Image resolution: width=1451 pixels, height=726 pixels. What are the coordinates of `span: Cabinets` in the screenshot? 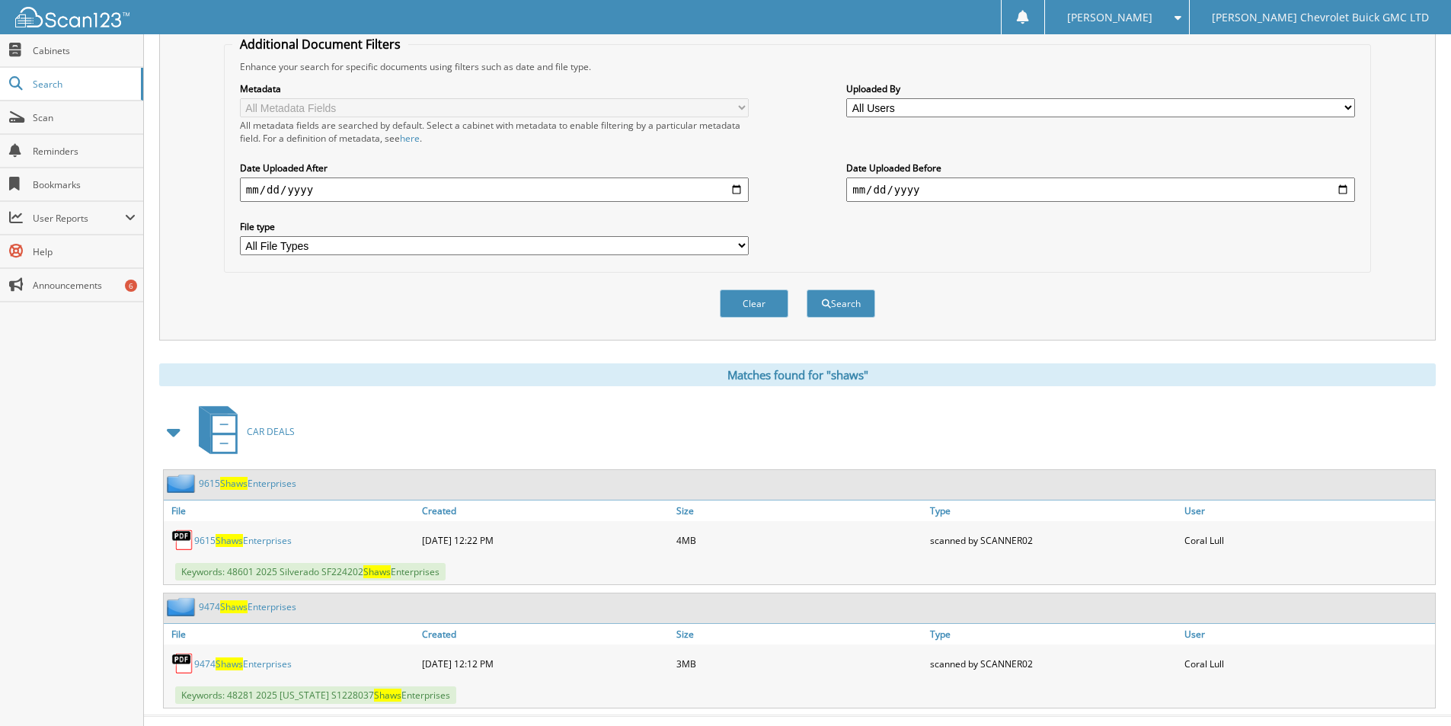 It's located at (84, 50).